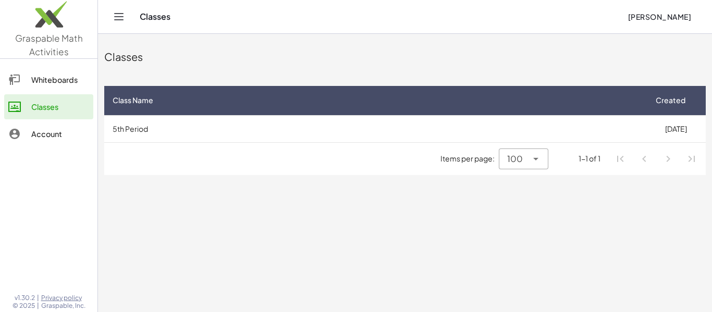 The width and height of the screenshot is (712, 312). Describe the element at coordinates (63, 298) in the screenshot. I see `a: Privacy policy` at that location.